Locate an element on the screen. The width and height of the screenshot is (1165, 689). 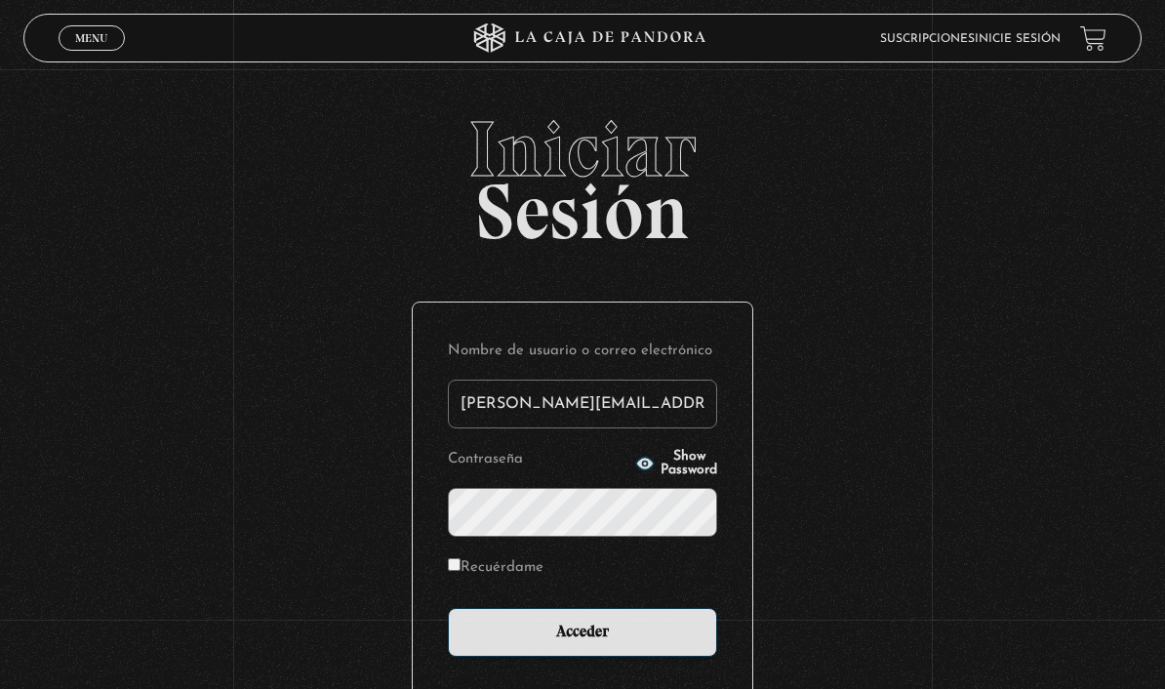
span: Menu is located at coordinates (91, 38).